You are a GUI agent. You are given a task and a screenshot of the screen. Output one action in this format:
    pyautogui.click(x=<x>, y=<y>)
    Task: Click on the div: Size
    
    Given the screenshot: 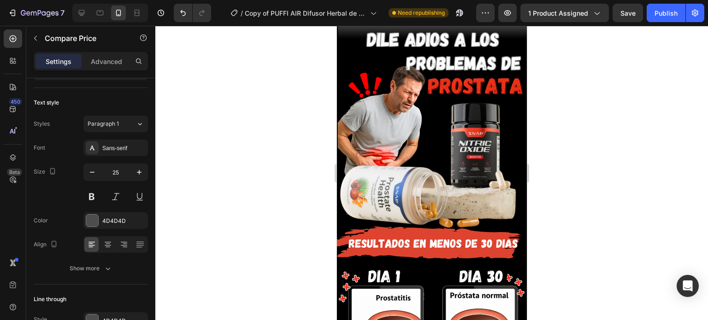 What is the action you would take?
    pyautogui.click(x=46, y=172)
    